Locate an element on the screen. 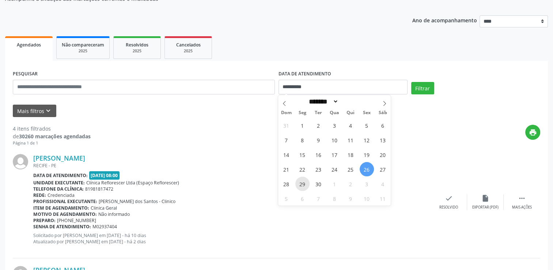 The height and width of the screenshot is (270, 553). span: Setembro 28, 2025 is located at coordinates (286, 183).